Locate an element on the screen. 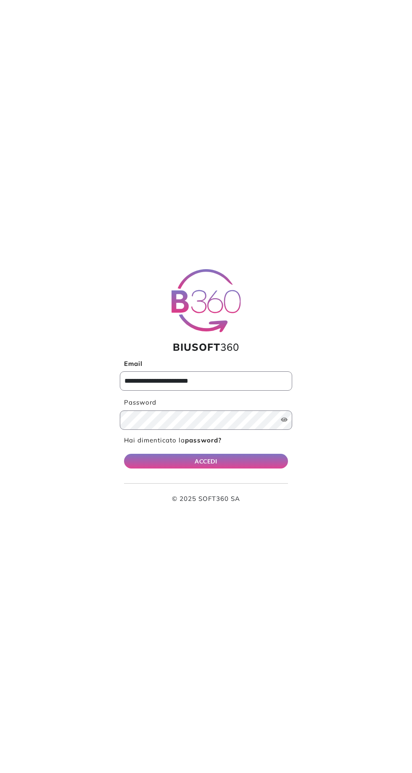  h1: 360 is located at coordinates (206, 347).